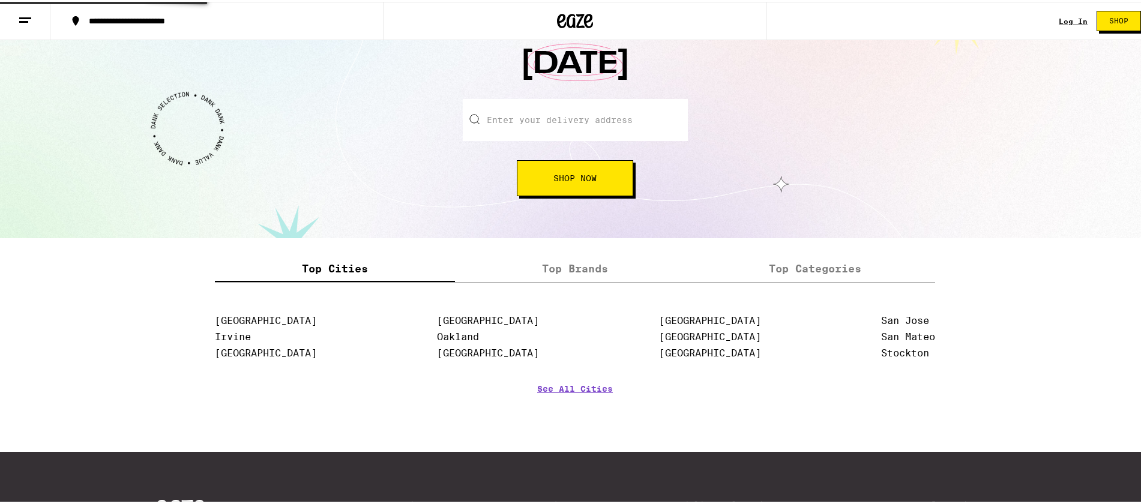 The height and width of the screenshot is (504, 1141). What do you see at coordinates (575, 176) in the screenshot?
I see `span: Shop Now` at bounding box center [575, 176].